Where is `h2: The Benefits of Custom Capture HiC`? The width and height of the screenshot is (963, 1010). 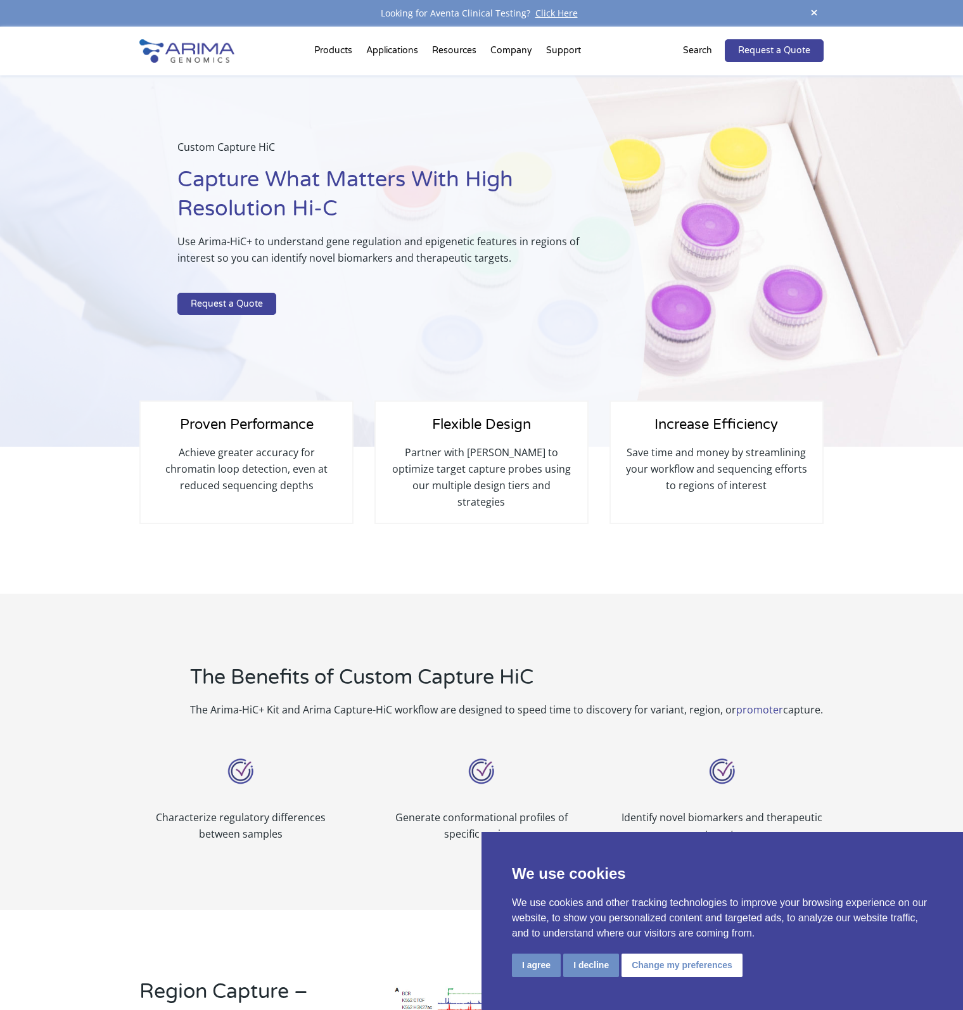 h2: The Benefits of Custom Capture HiC is located at coordinates (507, 683).